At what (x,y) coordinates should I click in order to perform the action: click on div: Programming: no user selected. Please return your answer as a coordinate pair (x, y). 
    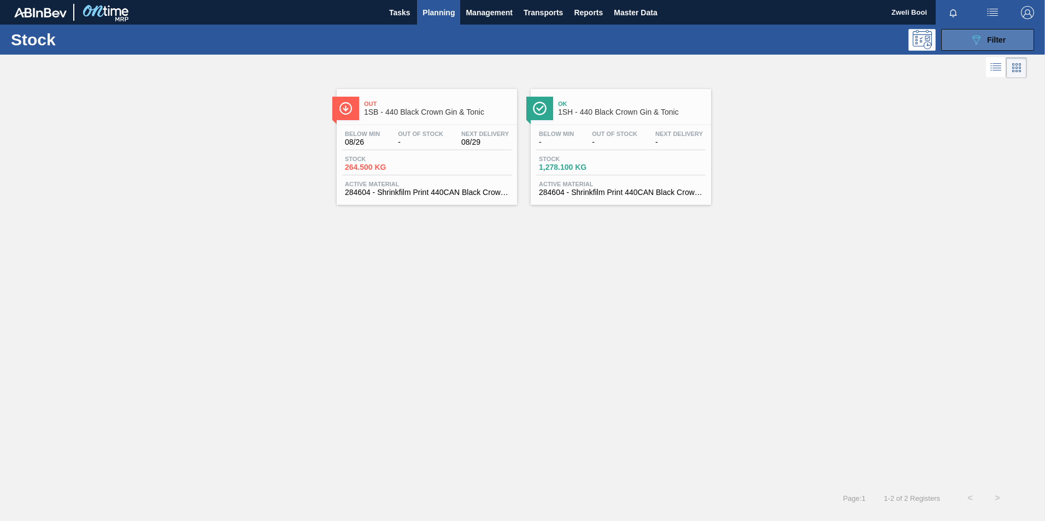
    Looking at the image, I should click on (922, 40).